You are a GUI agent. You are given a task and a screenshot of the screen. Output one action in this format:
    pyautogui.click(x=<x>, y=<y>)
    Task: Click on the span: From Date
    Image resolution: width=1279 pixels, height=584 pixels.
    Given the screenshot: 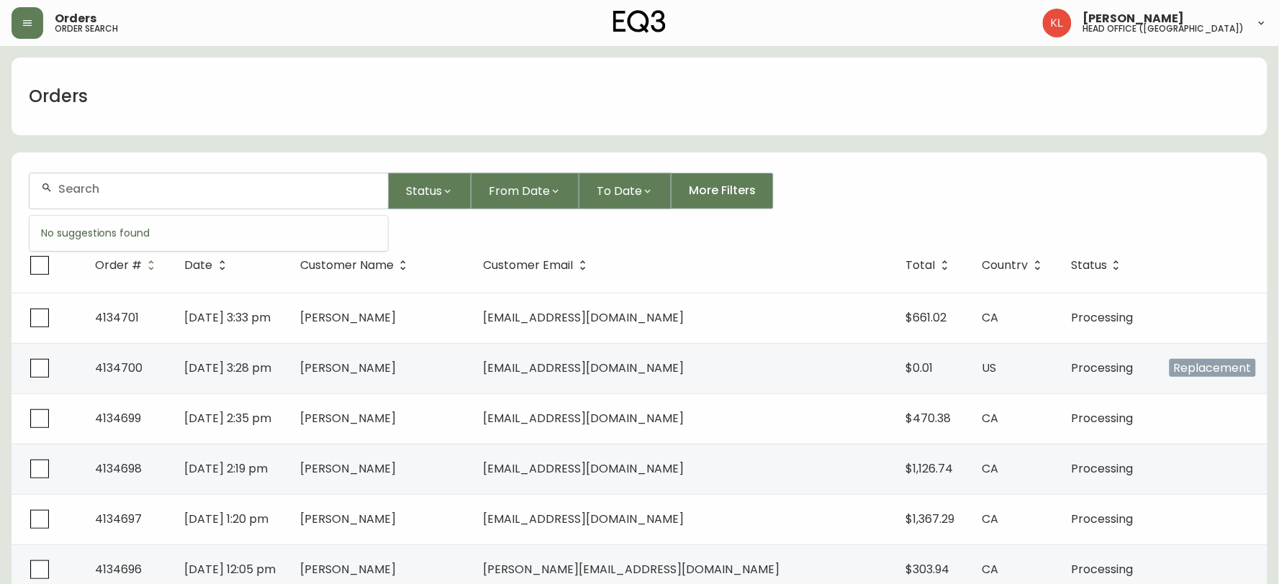 What is the action you would take?
    pyautogui.click(x=519, y=191)
    